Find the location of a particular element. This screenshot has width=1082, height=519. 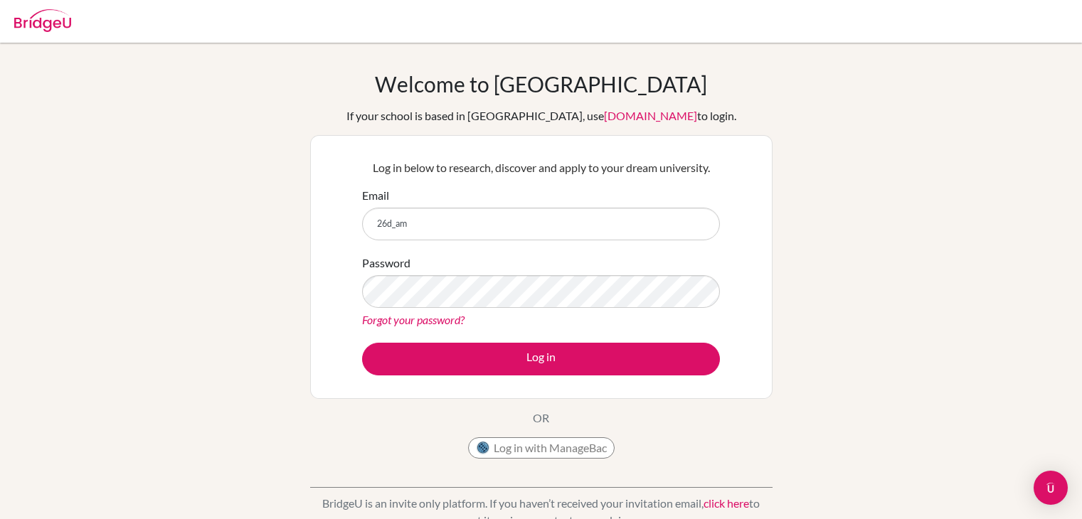

label: Email is located at coordinates (375, 196).